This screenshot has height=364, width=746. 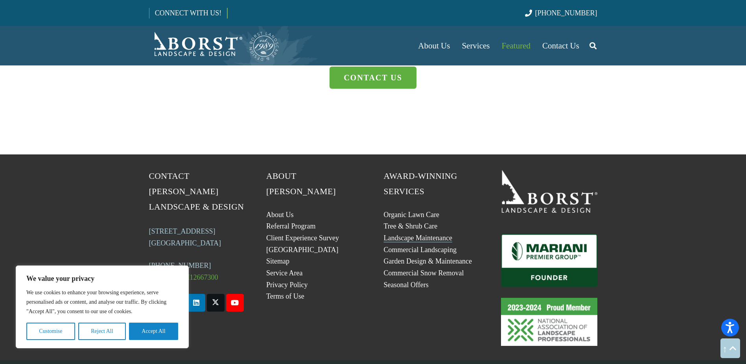 I want to click on a: Search, so click(x=593, y=46).